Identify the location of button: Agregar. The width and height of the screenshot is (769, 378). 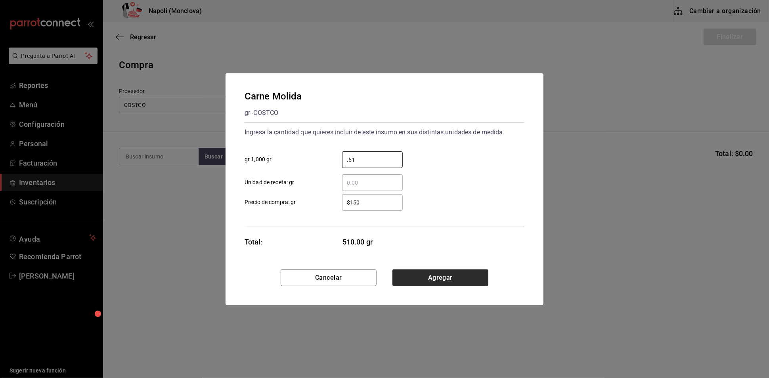
(440, 278).